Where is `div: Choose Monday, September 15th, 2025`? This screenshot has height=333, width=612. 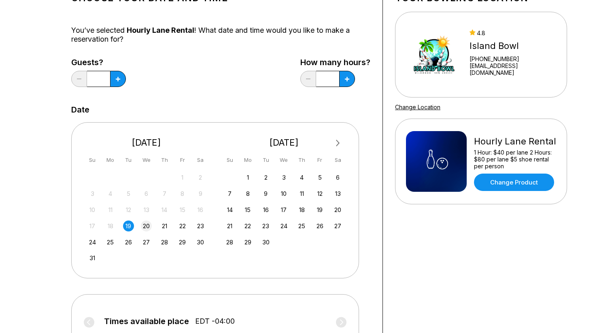 div: Choose Monday, September 15th, 2025 is located at coordinates (248, 210).